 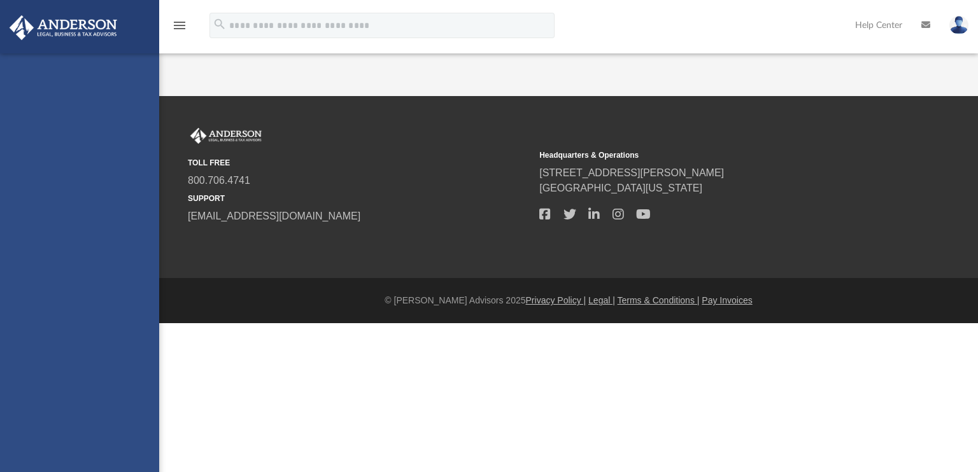 What do you see at coordinates (180, 25) in the screenshot?
I see `i: menu` at bounding box center [180, 25].